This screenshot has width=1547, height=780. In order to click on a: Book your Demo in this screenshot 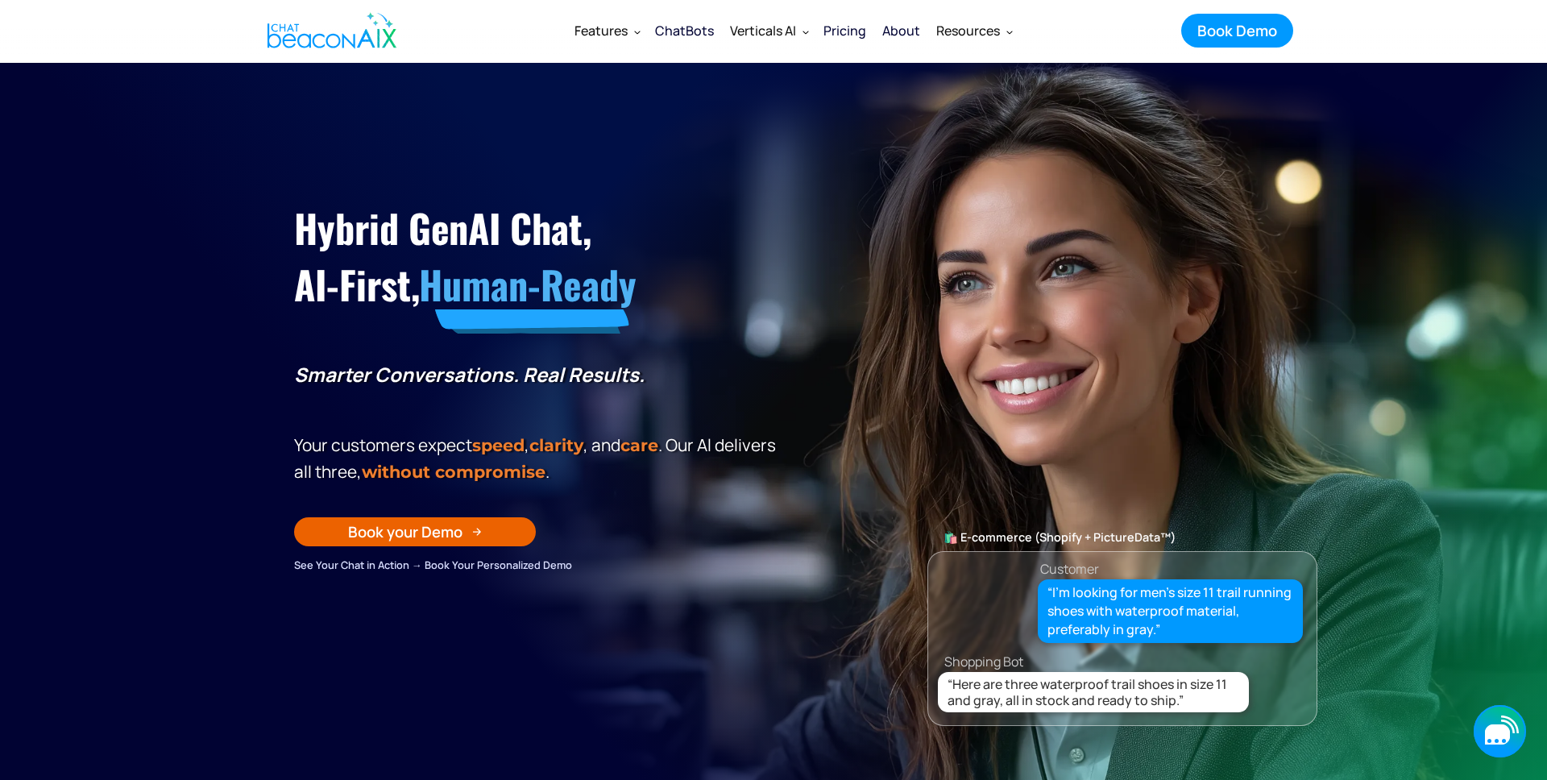, I will do `click(415, 532)`.